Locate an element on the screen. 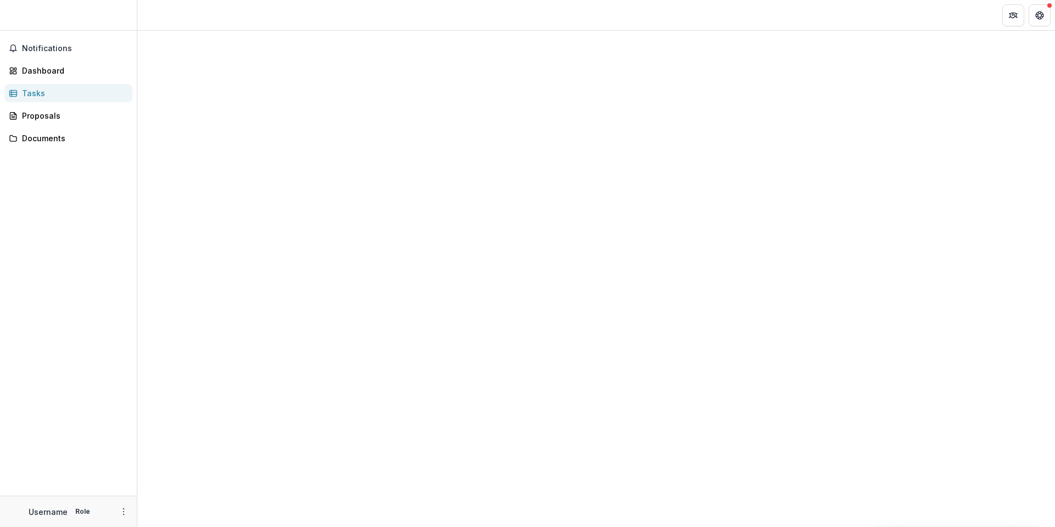 The image size is (1055, 527). a: Documents is located at coordinates (68, 138).